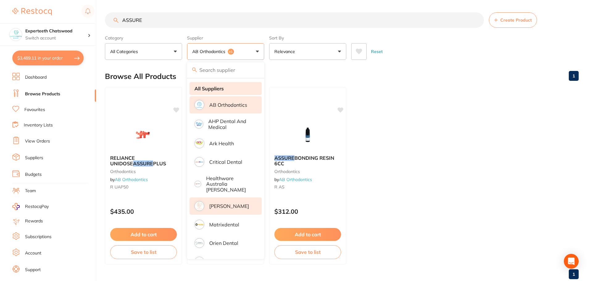 This screenshot has height=281, width=591. Describe the element at coordinates (143, 38) in the screenshot. I see `label: Category` at that location.